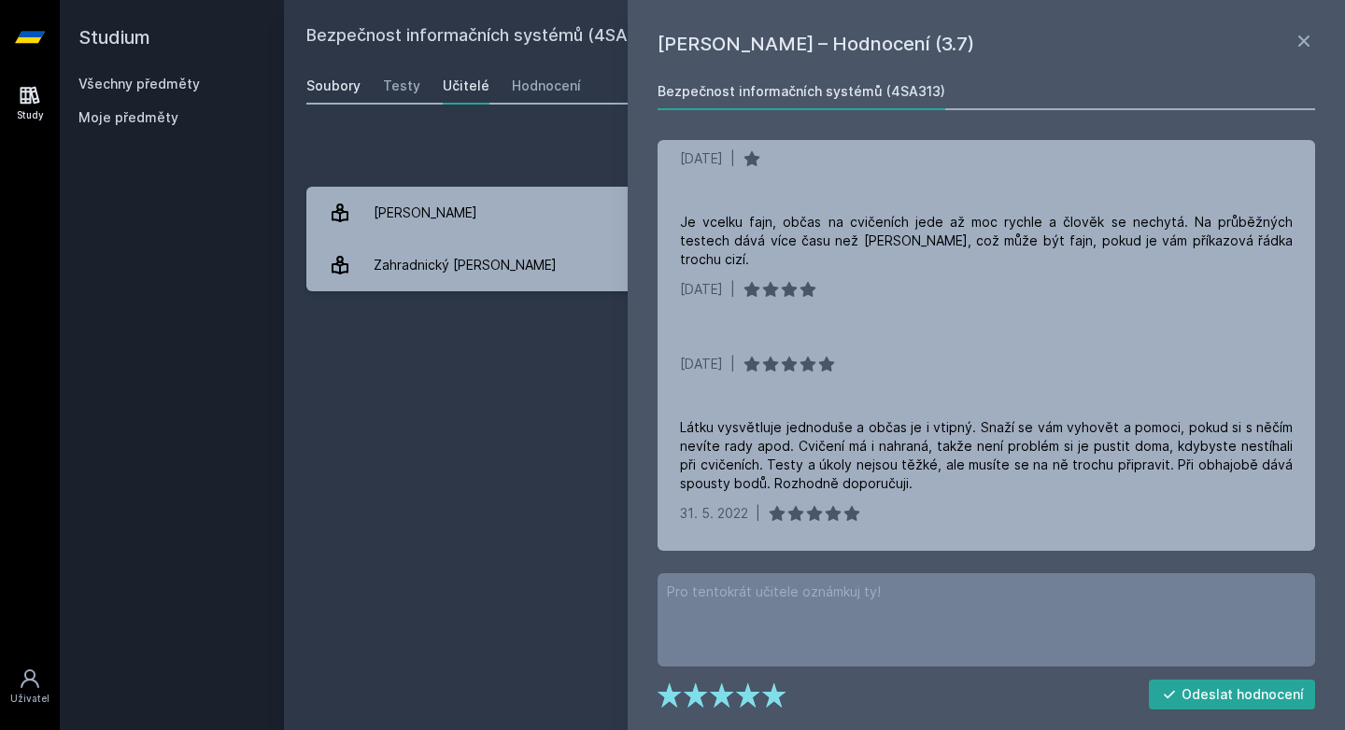  What do you see at coordinates (30, 686) in the screenshot?
I see `a: Uživatel` at bounding box center [30, 686].